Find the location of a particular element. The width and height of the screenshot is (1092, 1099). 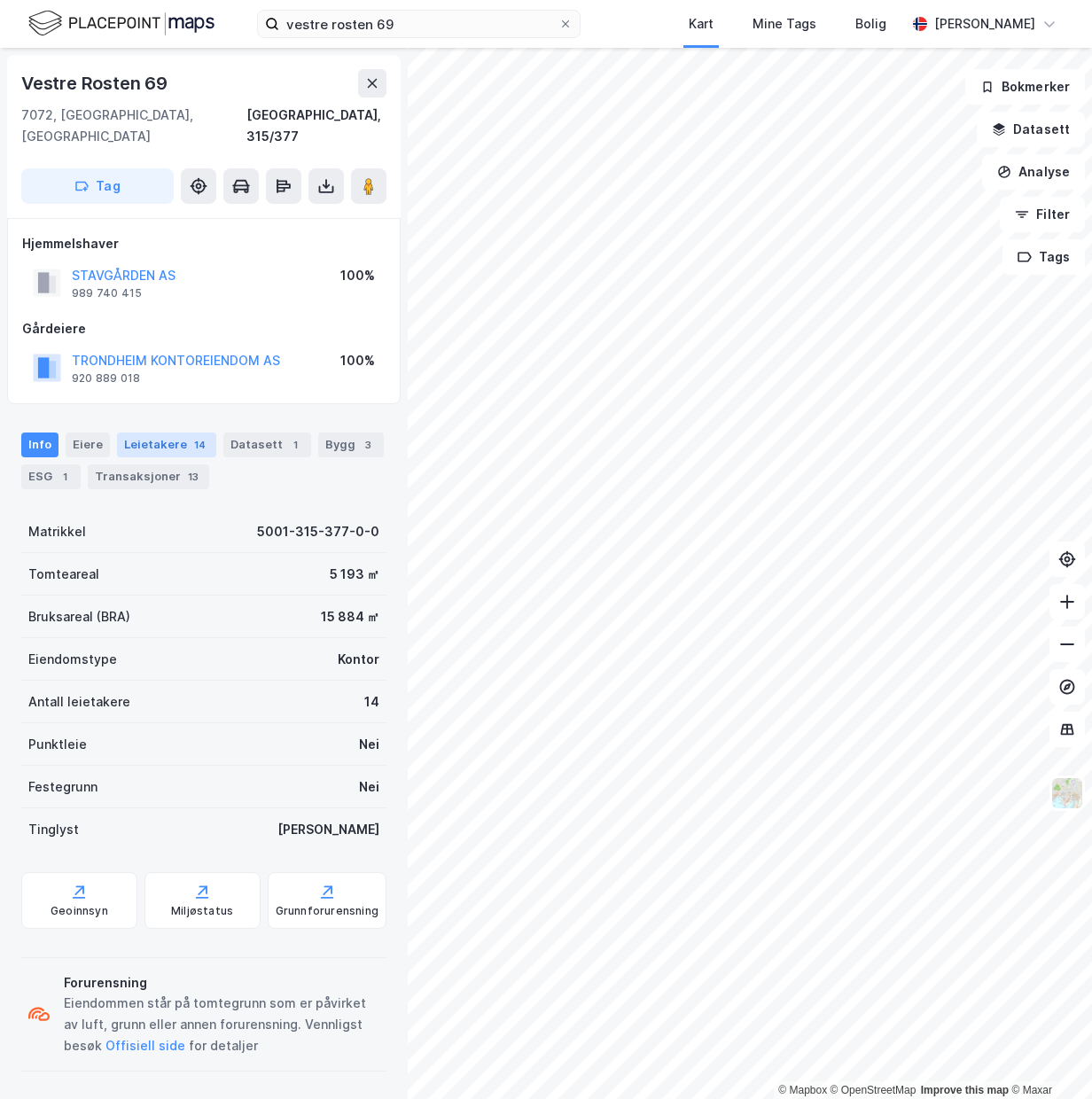

div: Info is located at coordinates (40, 445).